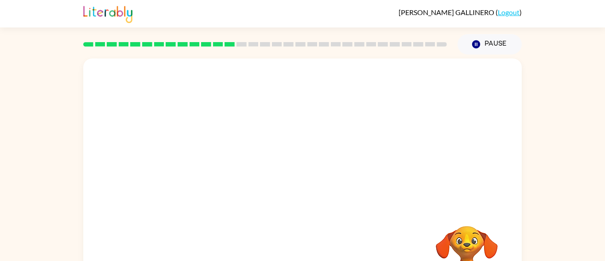 The image size is (605, 261). Describe the element at coordinates (508, 12) in the screenshot. I see `a: Logout` at that location.